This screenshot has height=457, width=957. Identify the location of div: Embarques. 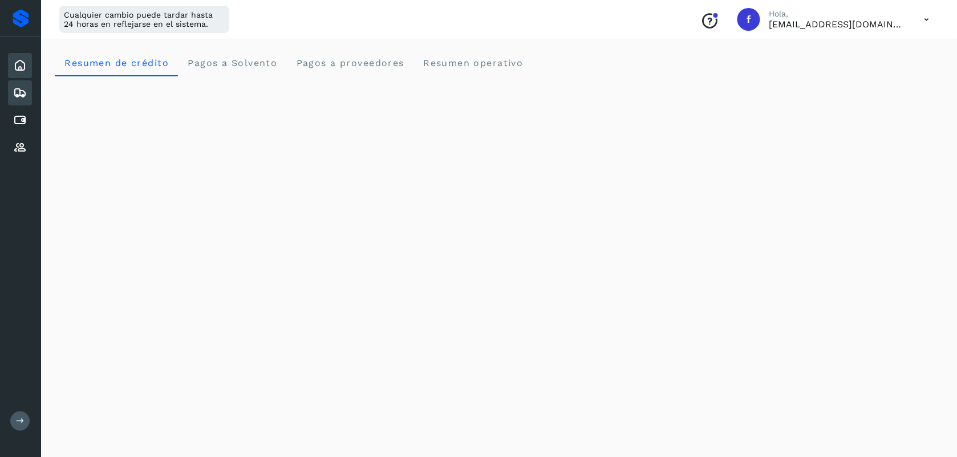
(20, 93).